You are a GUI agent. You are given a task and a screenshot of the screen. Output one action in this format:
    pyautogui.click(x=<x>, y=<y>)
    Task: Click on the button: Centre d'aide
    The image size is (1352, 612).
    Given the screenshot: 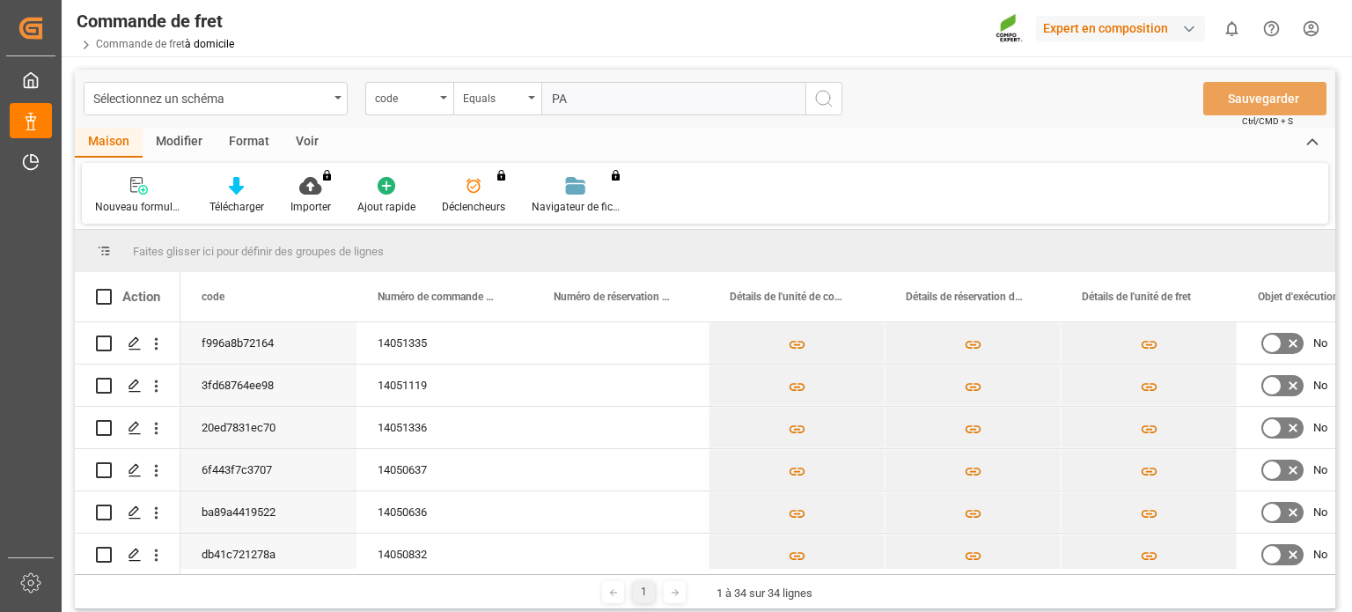 What is the action you would take?
    pyautogui.click(x=1271, y=28)
    